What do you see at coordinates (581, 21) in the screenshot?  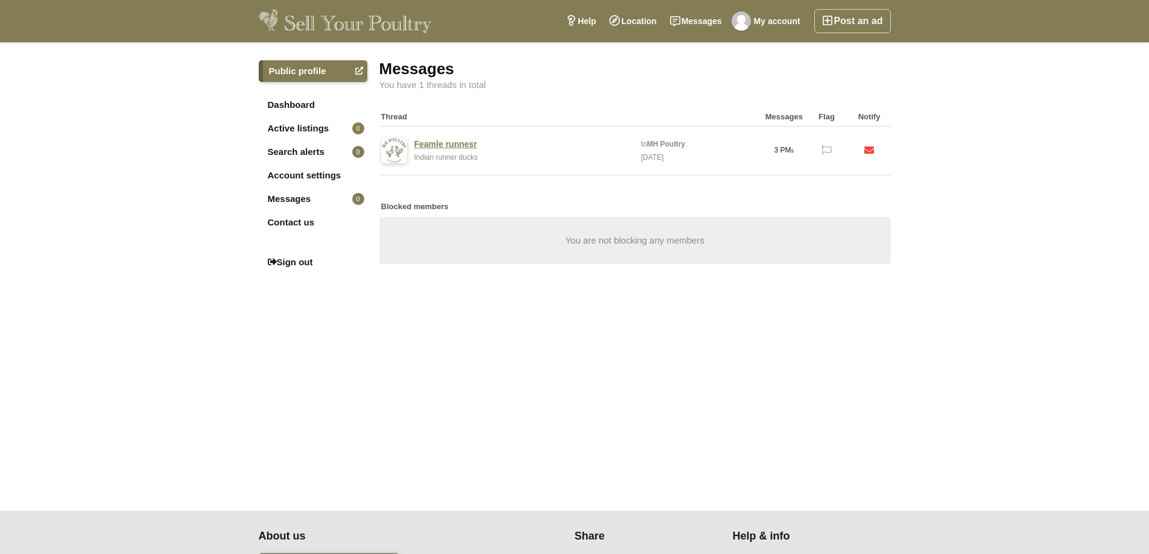 I see `a: Help` at bounding box center [581, 21].